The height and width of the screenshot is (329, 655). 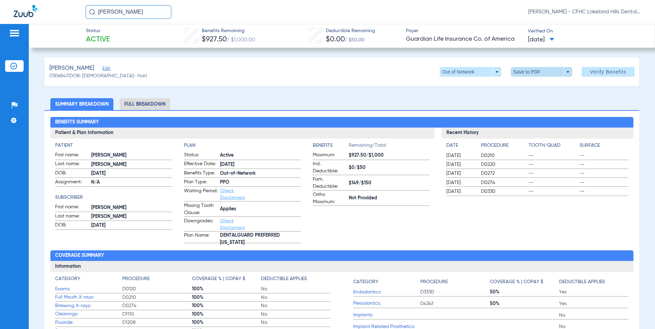 I want to click on span: D0272, so click(x=503, y=174).